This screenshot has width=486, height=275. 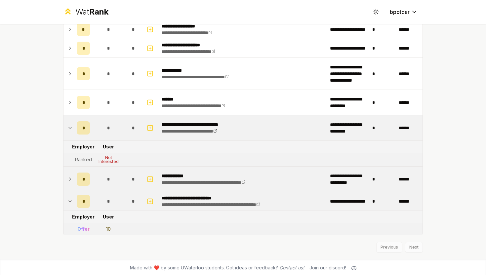 What do you see at coordinates (83, 160) in the screenshot?
I see `div: Ranked` at bounding box center [83, 160].